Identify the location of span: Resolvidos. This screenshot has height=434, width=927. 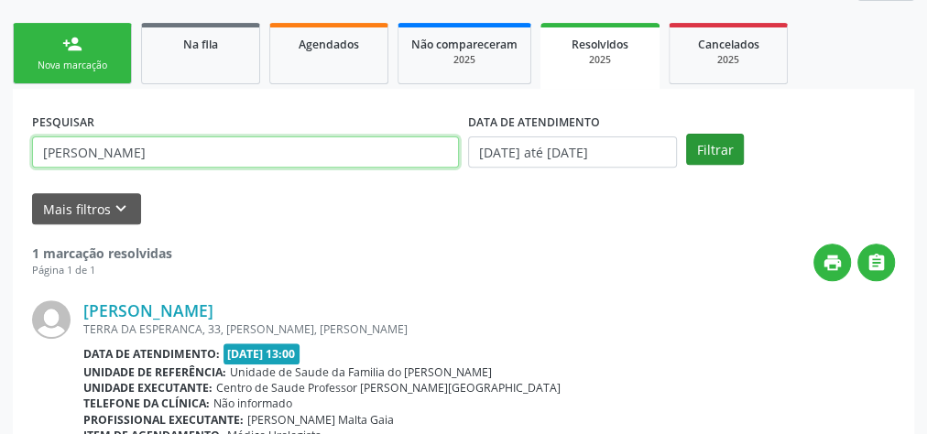
(600, 44).